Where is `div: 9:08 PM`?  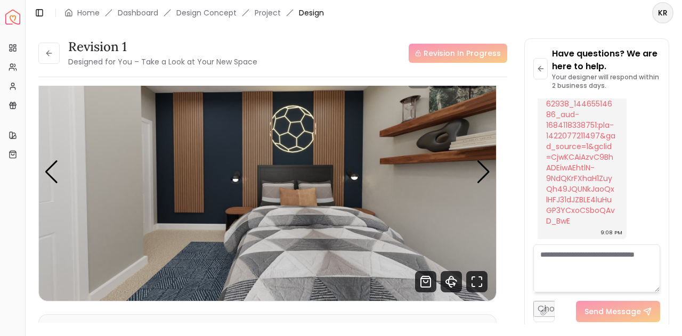 div: 9:08 PM is located at coordinates (611, 233).